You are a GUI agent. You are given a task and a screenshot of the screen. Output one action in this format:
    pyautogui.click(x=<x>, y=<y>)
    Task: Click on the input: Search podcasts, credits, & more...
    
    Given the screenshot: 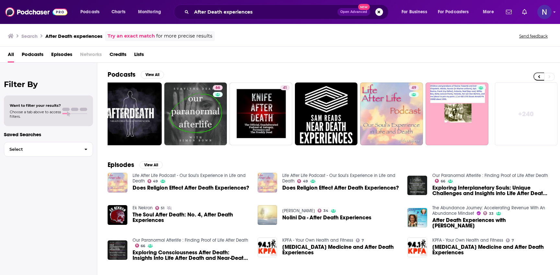 What is the action you would take?
    pyautogui.click(x=264, y=12)
    